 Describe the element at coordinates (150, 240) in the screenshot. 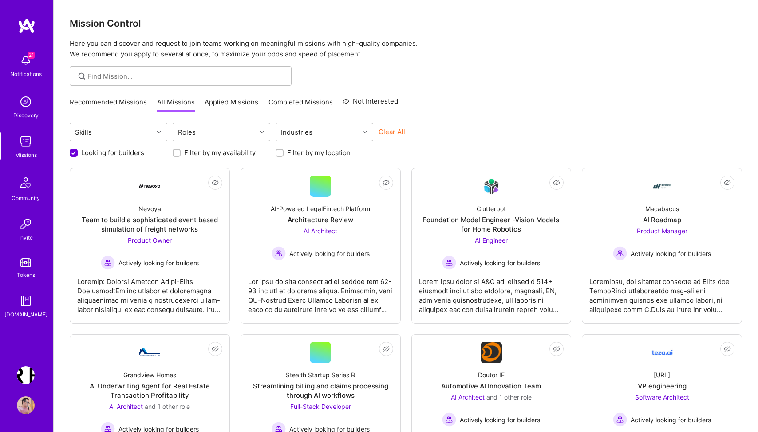

I see `span: Product Owner` at that location.